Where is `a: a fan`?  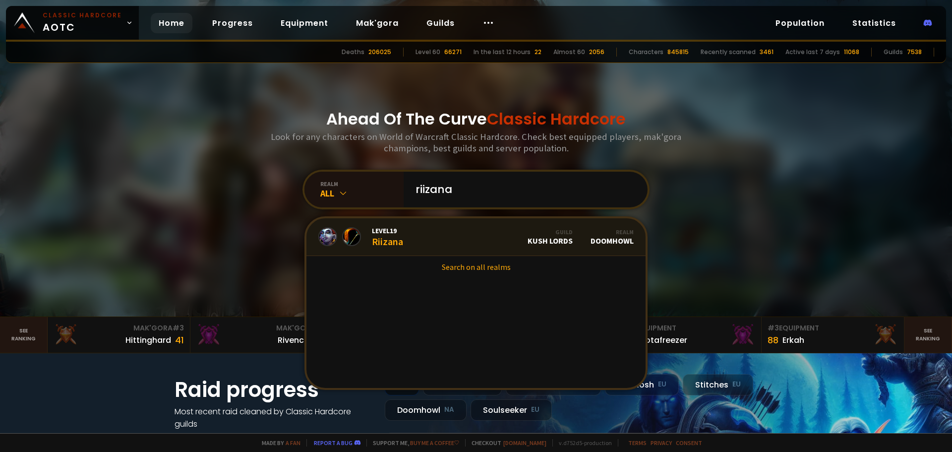
a: a fan is located at coordinates (293, 443).